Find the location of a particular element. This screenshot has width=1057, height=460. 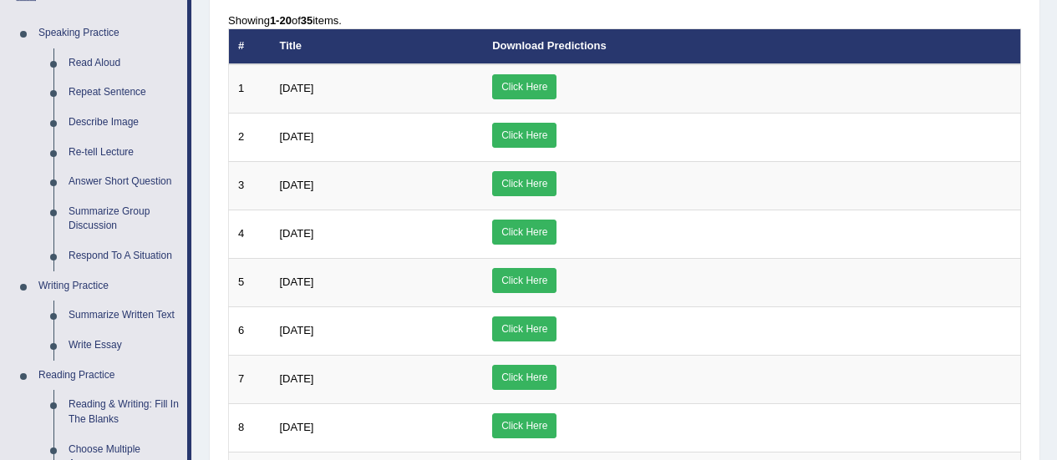

a: Reading Practice is located at coordinates (109, 376).